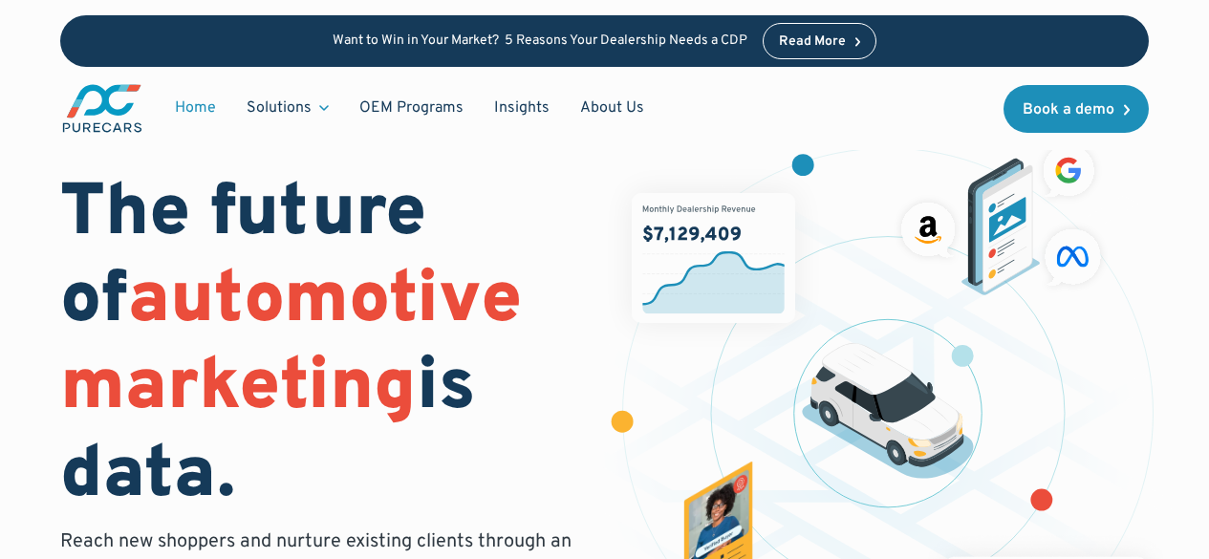  I want to click on div: Read More, so click(812, 42).